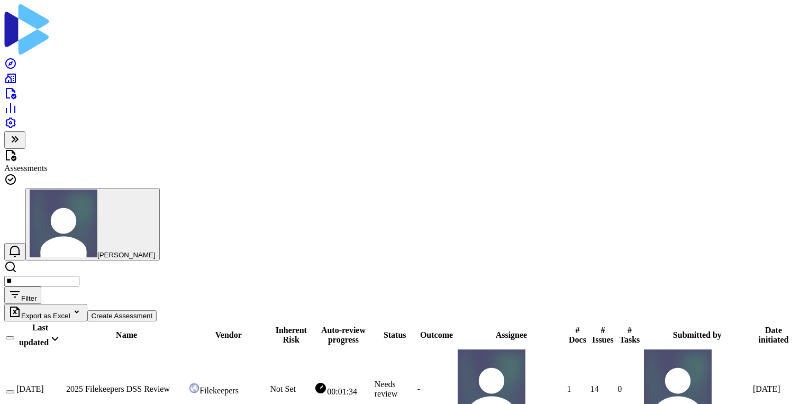 This screenshot has width=800, height=404. I want to click on span: 14, so click(594, 388).